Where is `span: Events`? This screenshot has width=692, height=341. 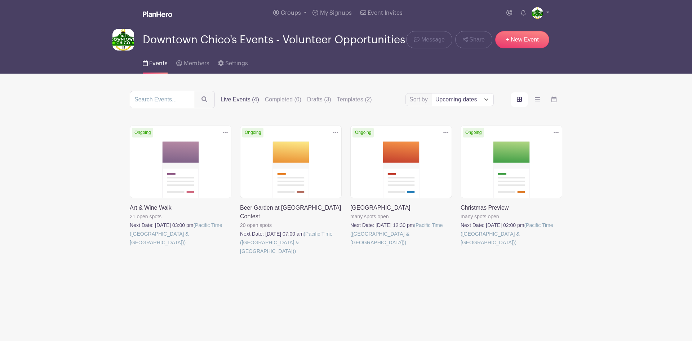 span: Events is located at coordinates (158, 63).